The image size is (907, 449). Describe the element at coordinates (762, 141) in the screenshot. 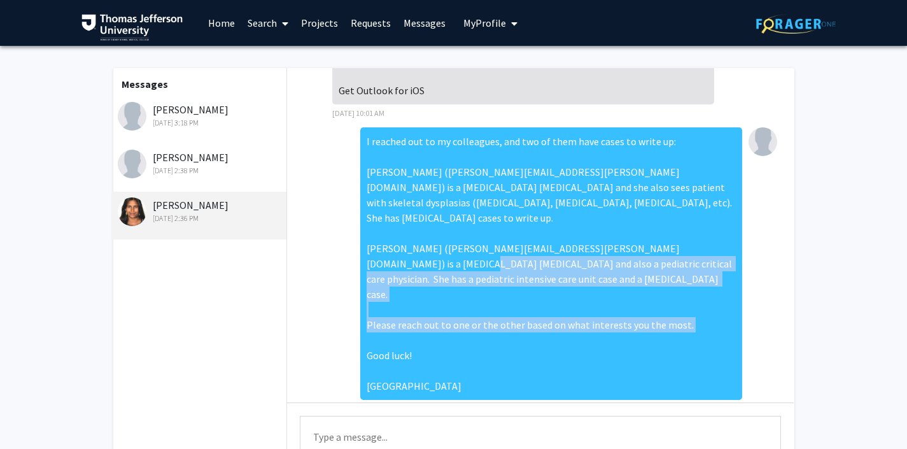

I see `img: Elissa Miller` at that location.